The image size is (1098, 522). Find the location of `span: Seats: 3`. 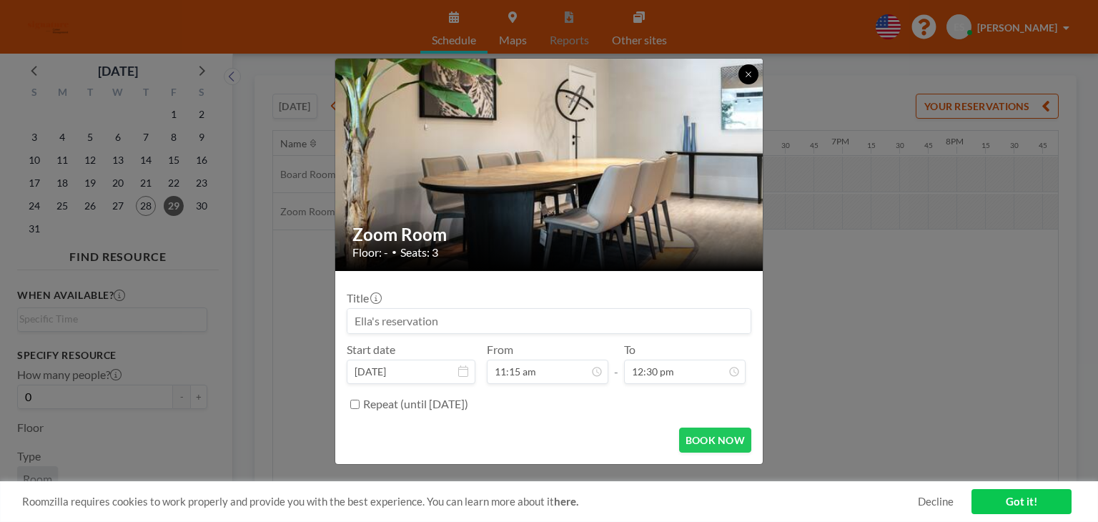

span: Seats: 3 is located at coordinates (419, 252).